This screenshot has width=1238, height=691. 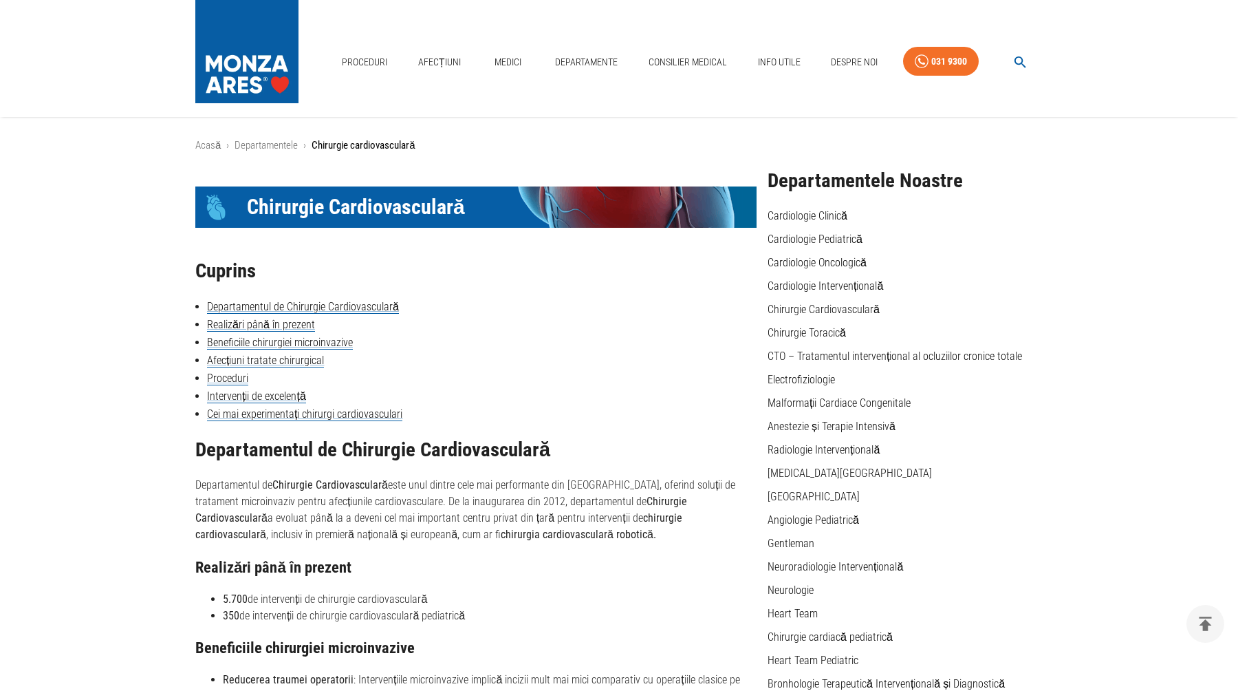 I want to click on strong: 350, so click(x=231, y=615).